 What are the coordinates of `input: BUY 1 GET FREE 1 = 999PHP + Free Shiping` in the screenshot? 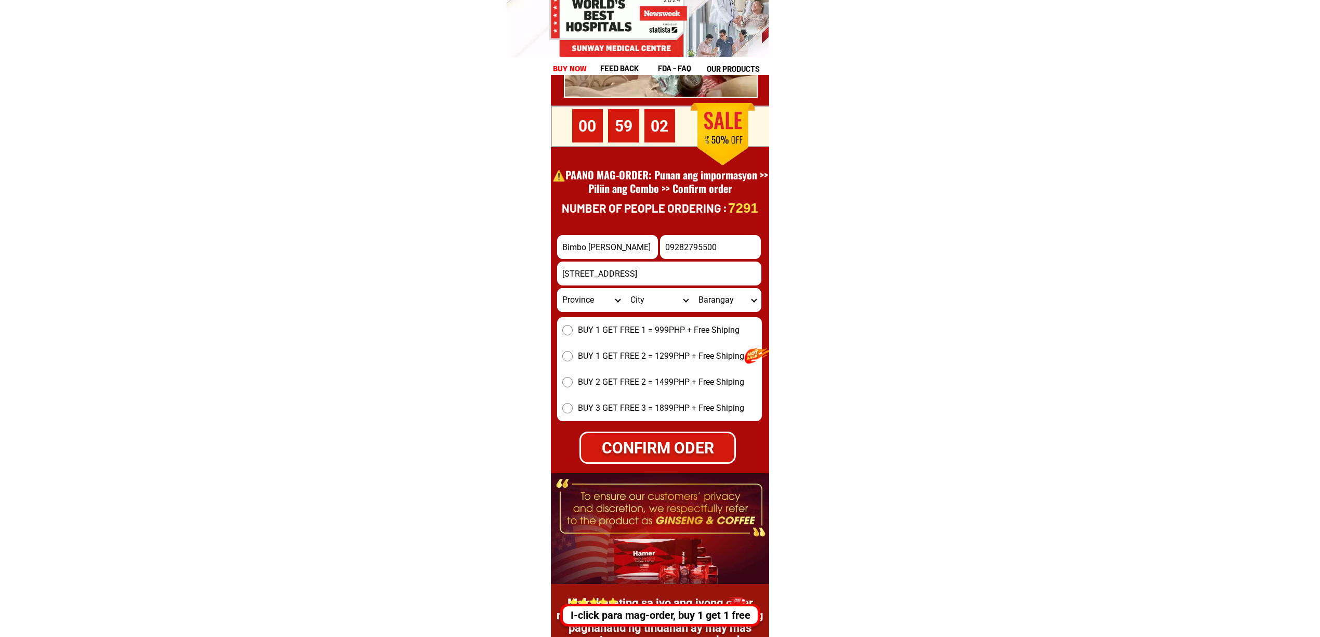 It's located at (568, 330).